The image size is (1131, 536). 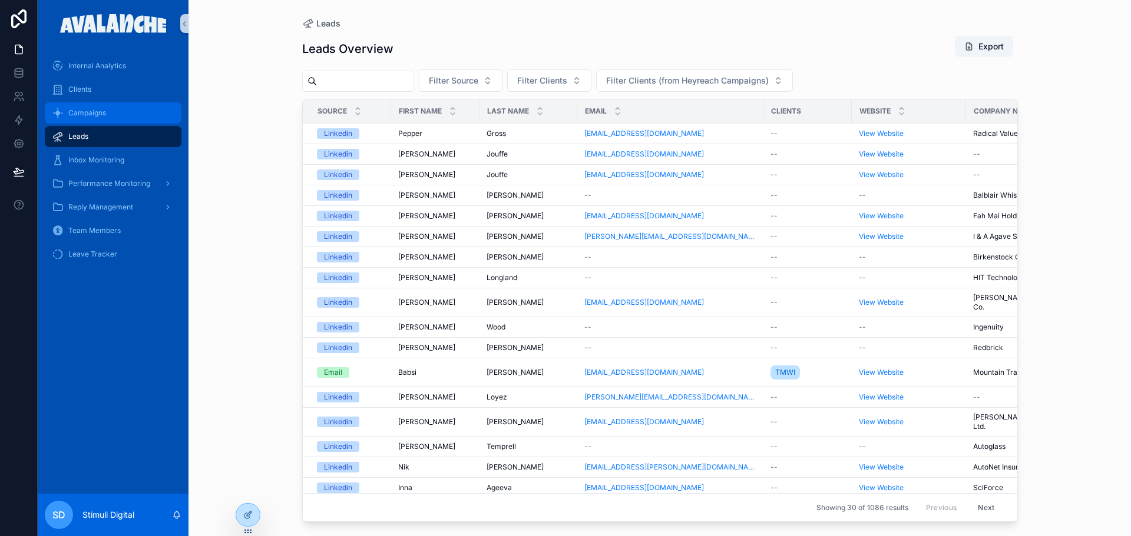 What do you see at coordinates (407, 373) in the screenshot?
I see `span: Babsi` at bounding box center [407, 373].